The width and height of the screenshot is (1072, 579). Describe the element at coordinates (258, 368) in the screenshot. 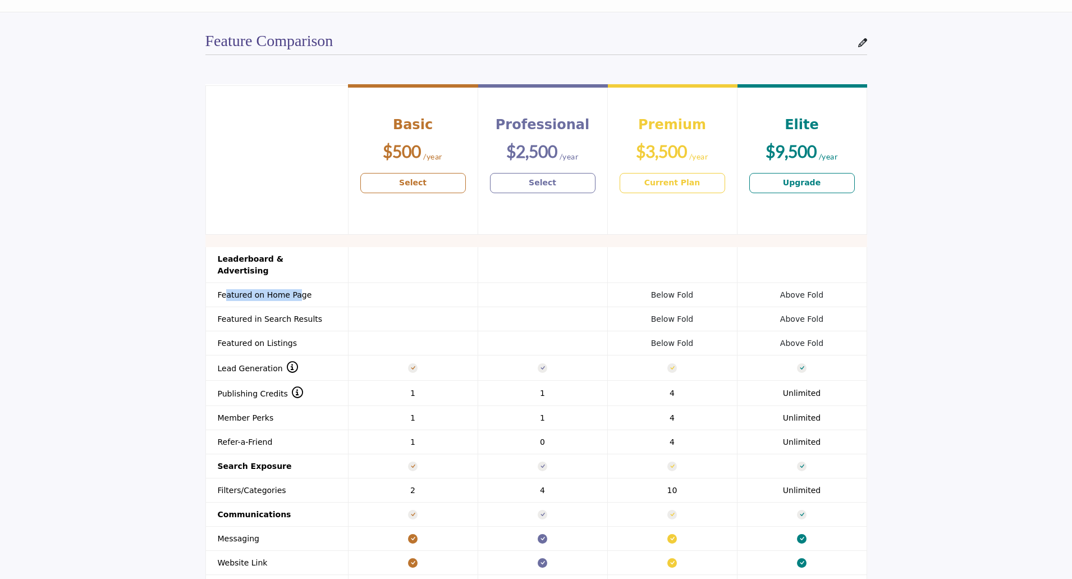

I see `span: Lead Generation` at that location.